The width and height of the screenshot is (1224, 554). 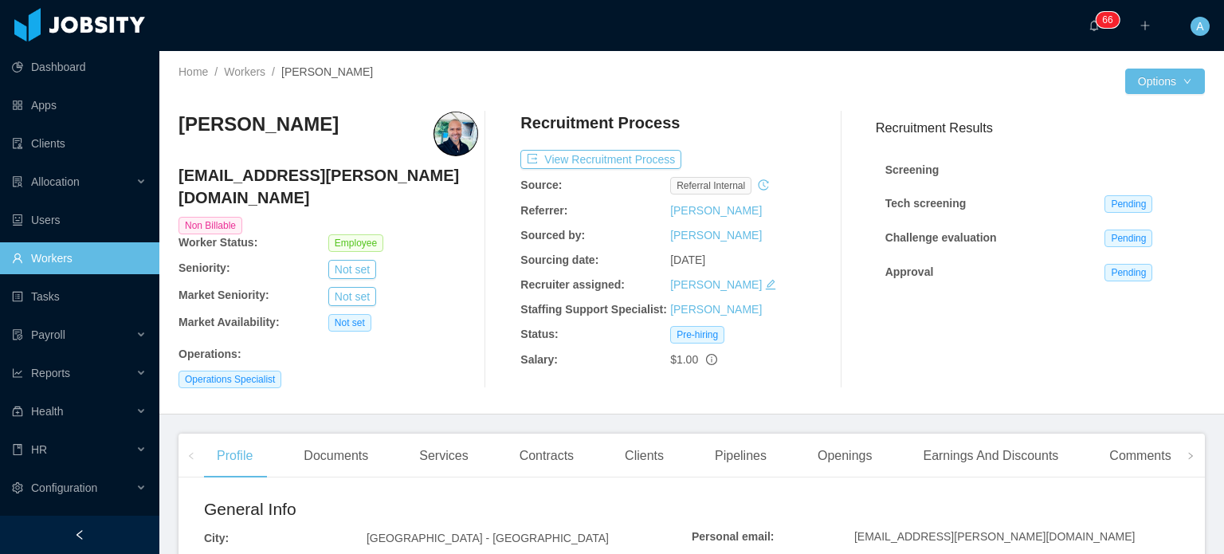 What do you see at coordinates (771, 285) in the screenshot?
I see `i: icon: edit` at bounding box center [771, 285].